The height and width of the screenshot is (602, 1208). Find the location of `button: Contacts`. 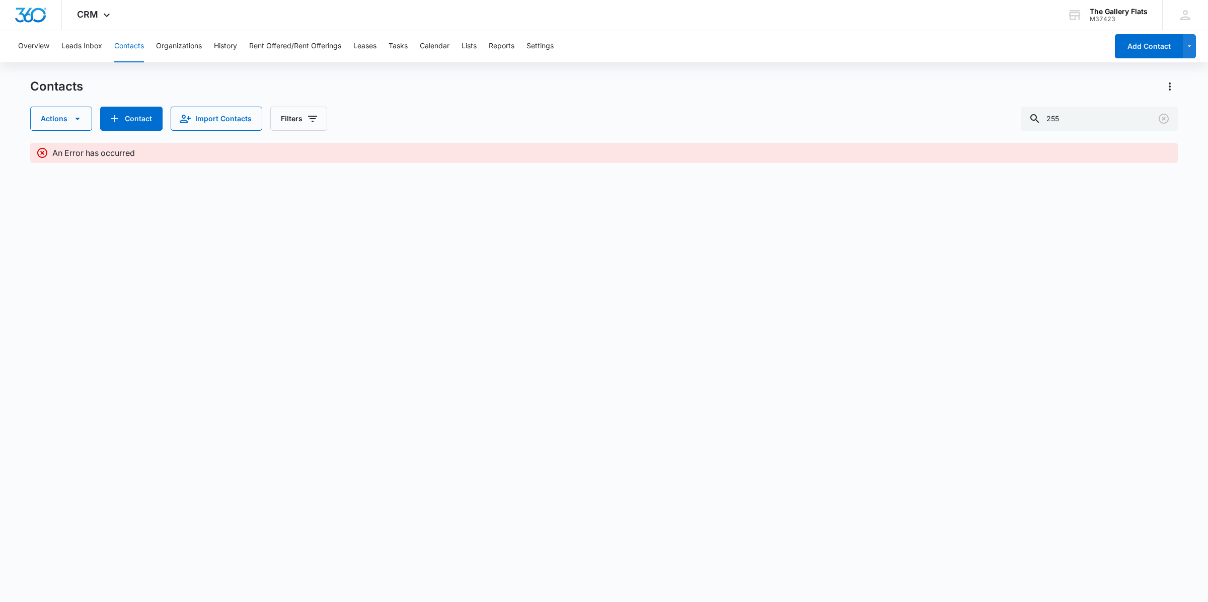

button: Contacts is located at coordinates (129, 46).